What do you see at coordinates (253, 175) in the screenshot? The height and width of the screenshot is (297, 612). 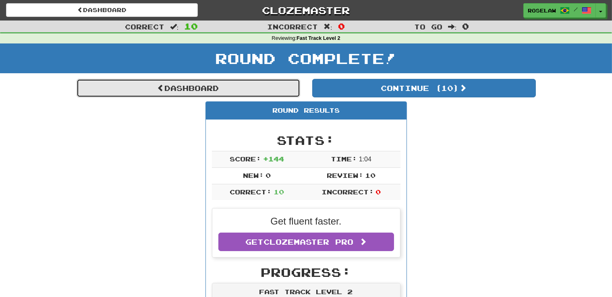 I see `span: New:` at bounding box center [253, 175].